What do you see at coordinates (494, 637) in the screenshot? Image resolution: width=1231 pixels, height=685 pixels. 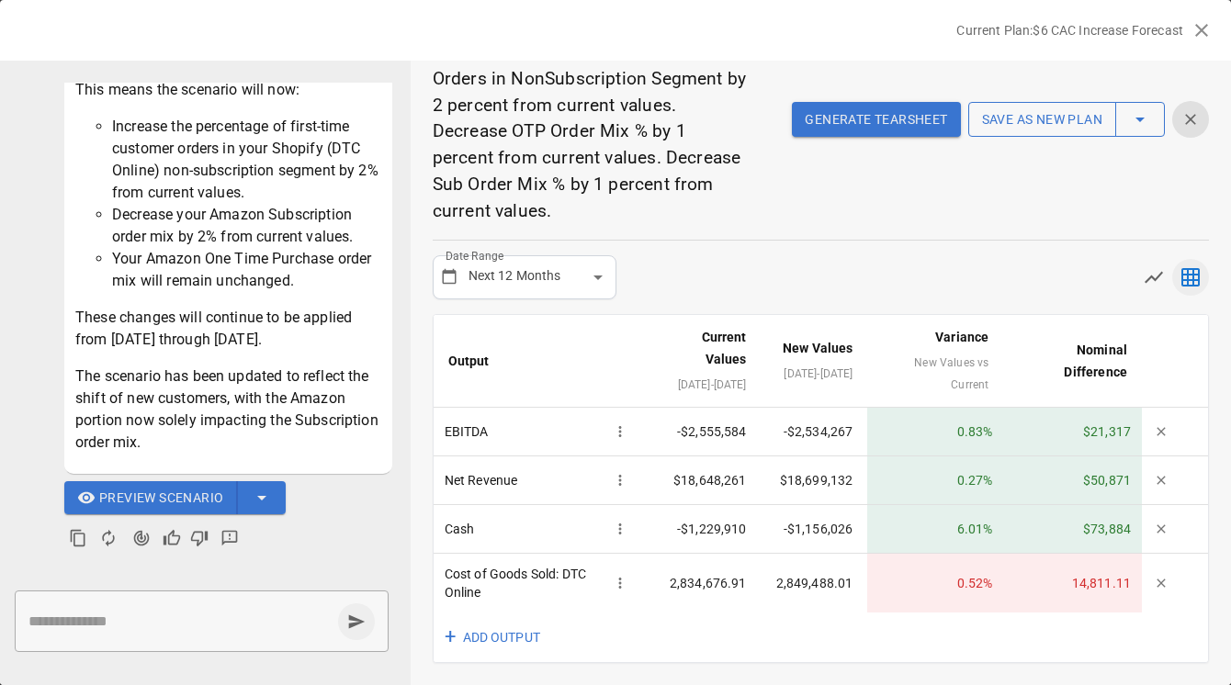 I see `button: +ADD OUTPUT` at bounding box center [494, 637].